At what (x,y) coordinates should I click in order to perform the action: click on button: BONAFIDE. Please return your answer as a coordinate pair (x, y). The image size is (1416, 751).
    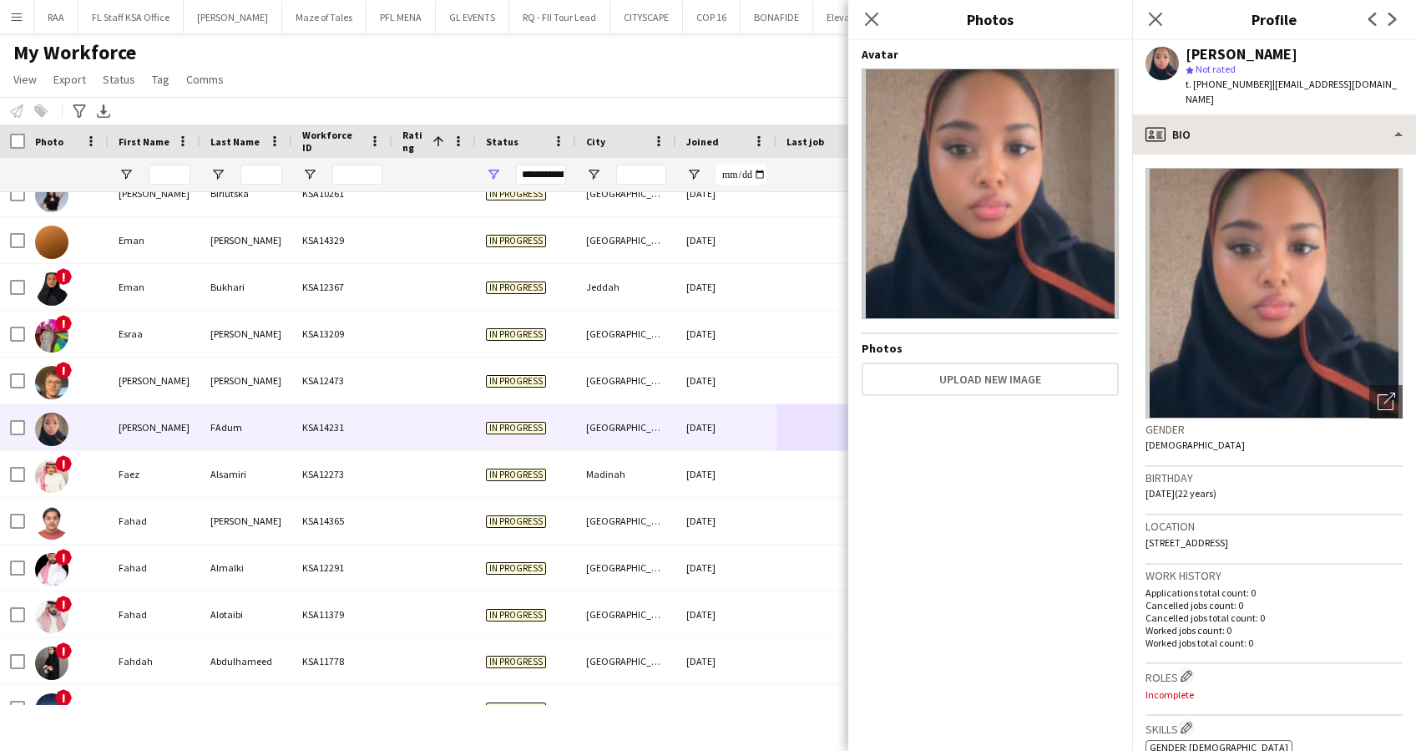
    Looking at the image, I should click on (777, 17).